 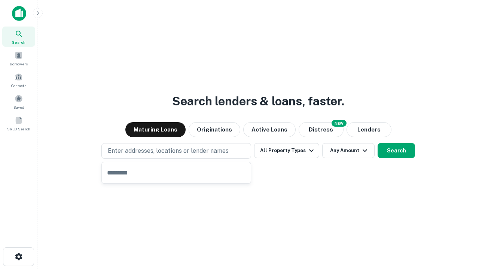 What do you see at coordinates (19, 58) in the screenshot?
I see `a: Borrowers` at bounding box center [19, 58].